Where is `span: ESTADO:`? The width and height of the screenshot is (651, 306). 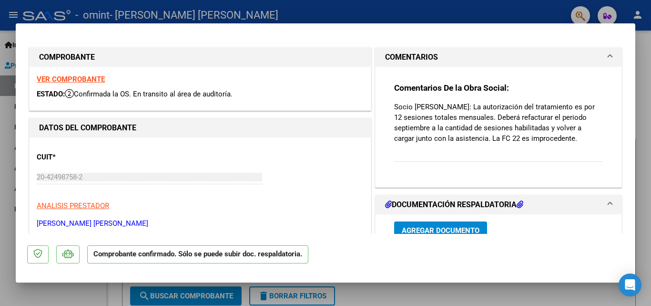
span: ESTADO: is located at coordinates (51, 94).